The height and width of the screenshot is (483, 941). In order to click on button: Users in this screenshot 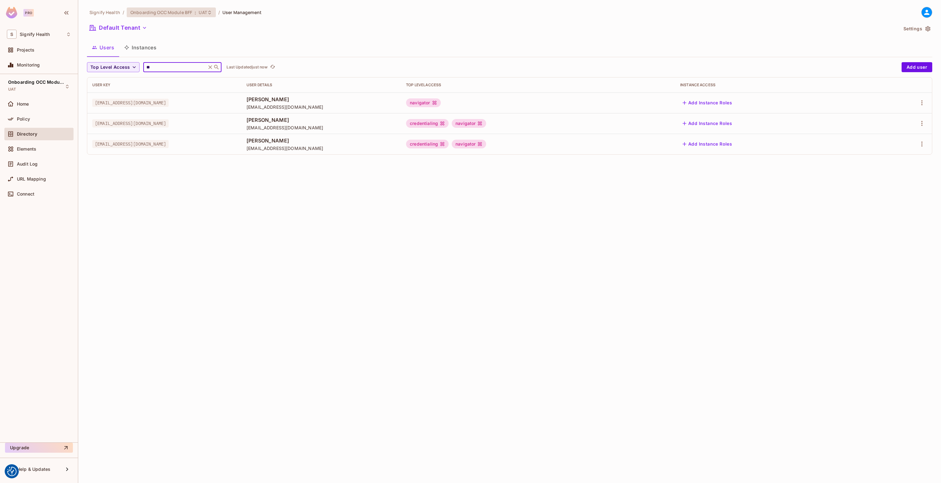, I will do `click(103, 48)`.